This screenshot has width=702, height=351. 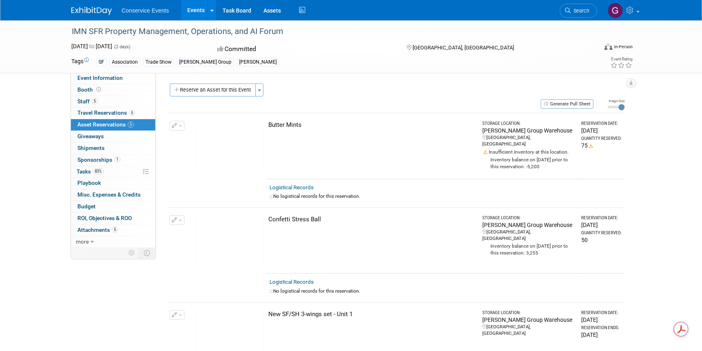 I want to click on a: Misc. Expenses & Credits, so click(x=113, y=195).